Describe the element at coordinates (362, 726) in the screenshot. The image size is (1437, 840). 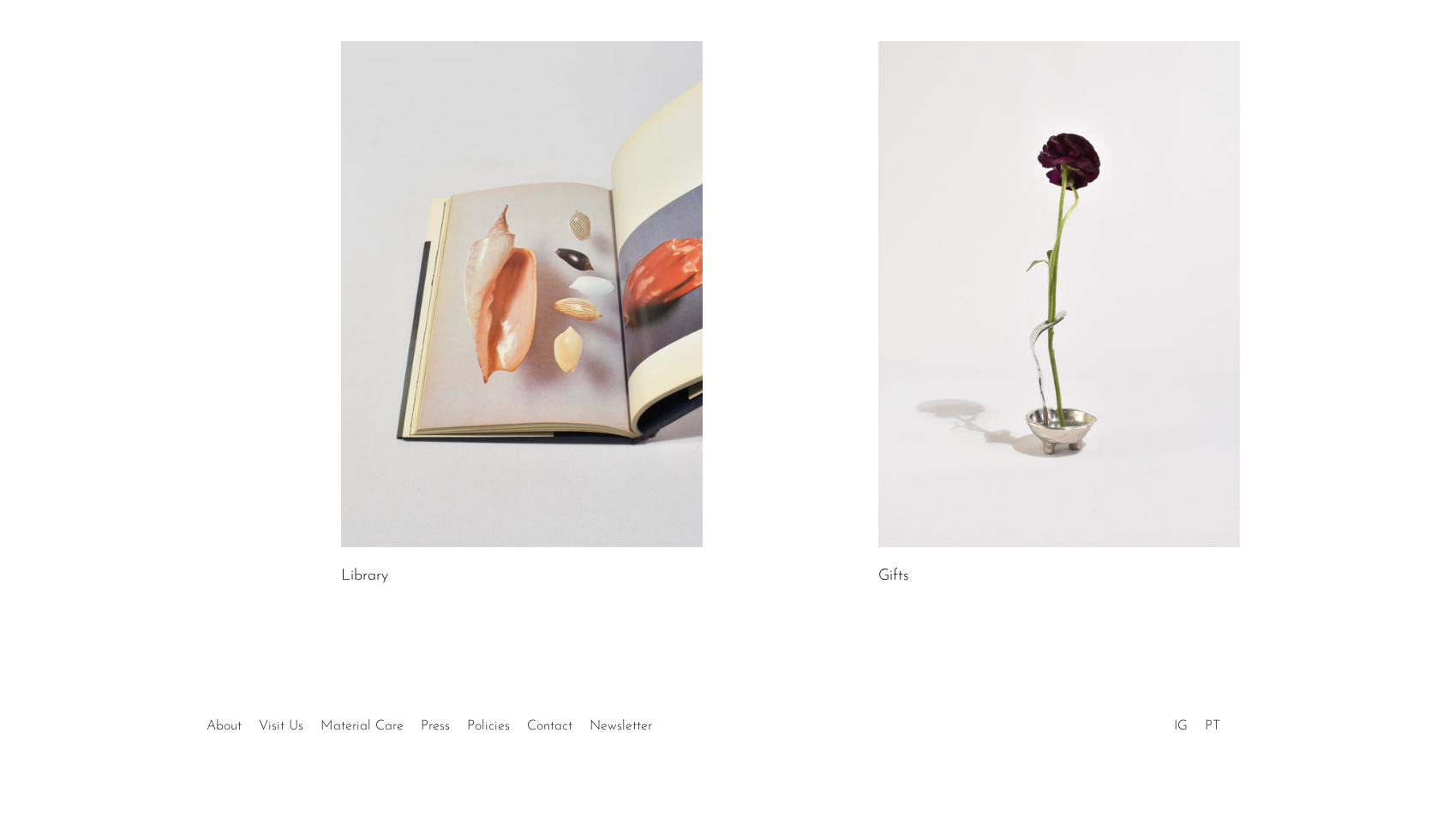
I see `a: Material Care` at that location.